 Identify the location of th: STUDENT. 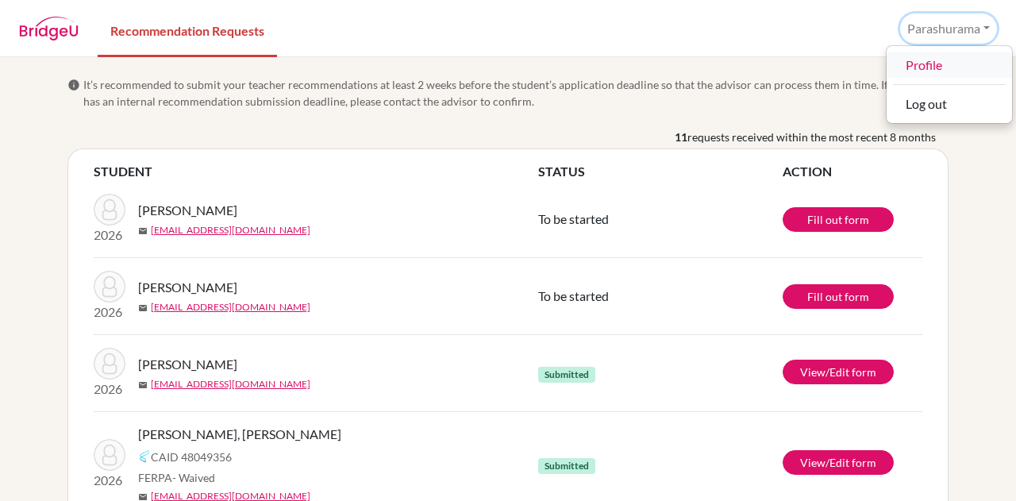
(316, 171).